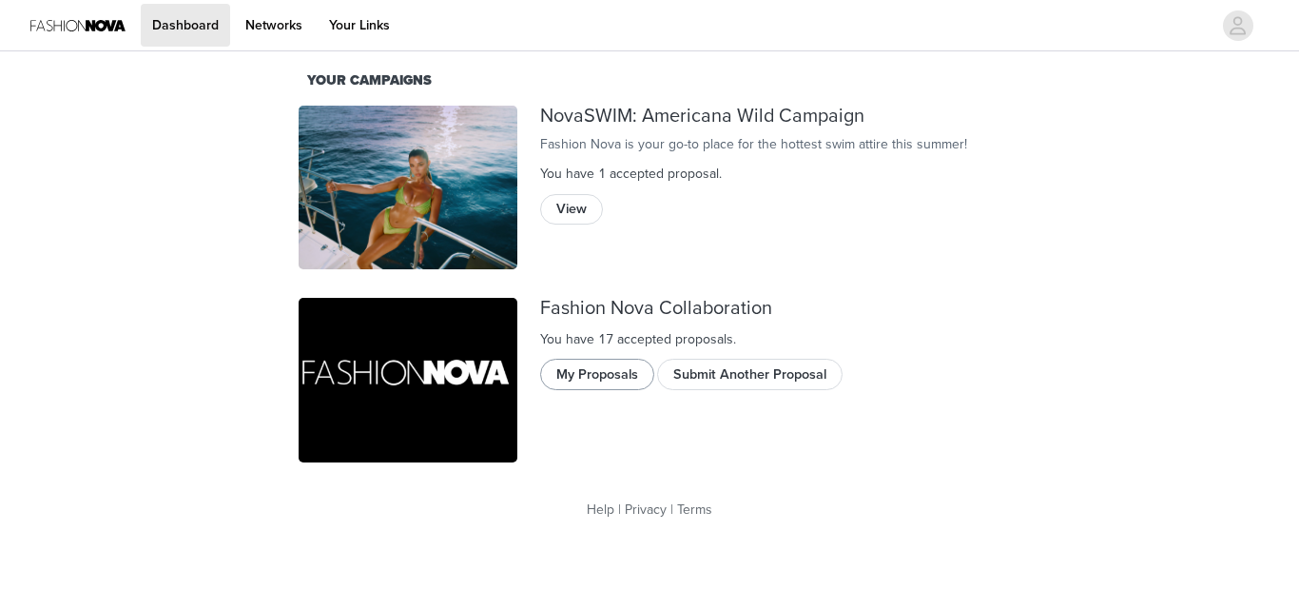 This screenshot has height=610, width=1299. Describe the element at coordinates (750, 374) in the screenshot. I see `button: Submit Another Proposal` at that location.